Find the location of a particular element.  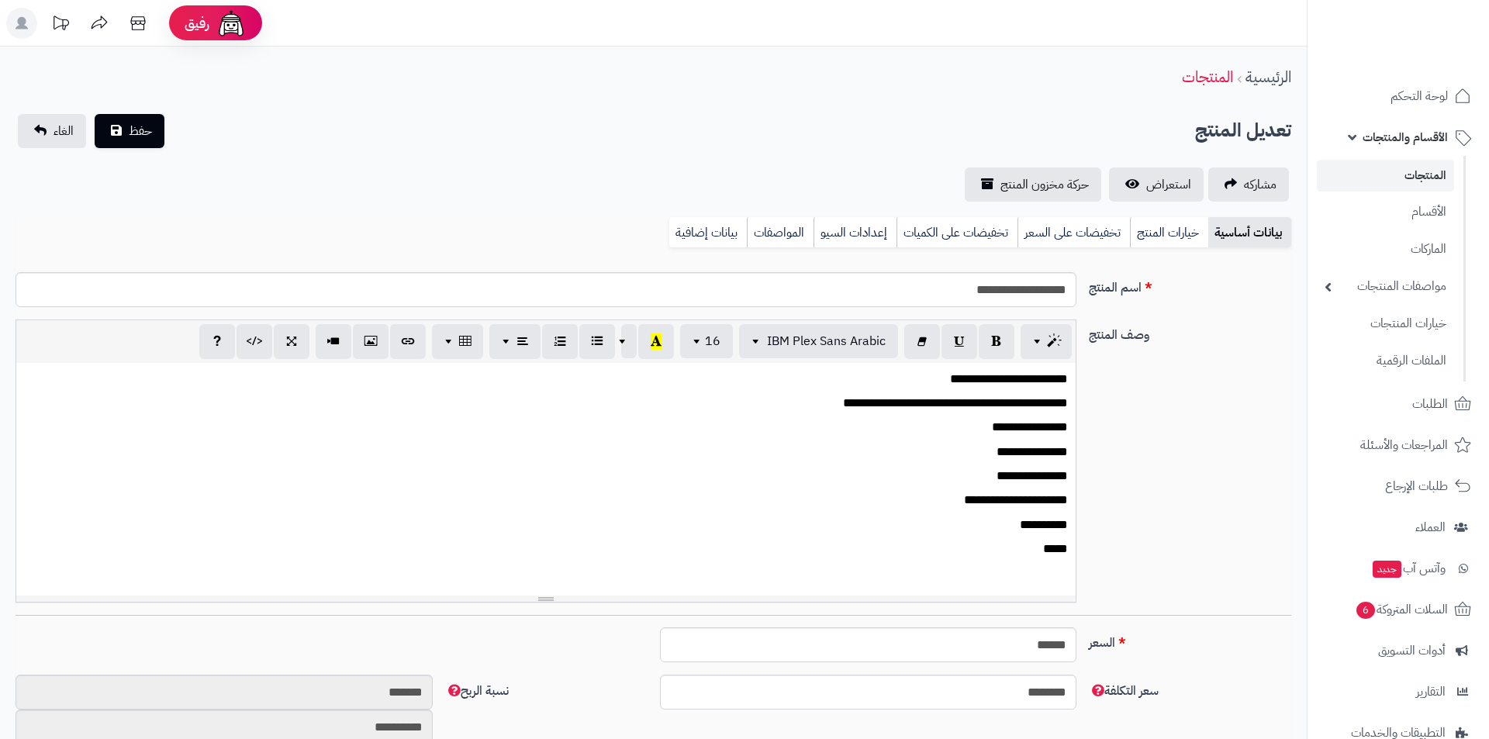

a: المواصفات is located at coordinates (780, 233).